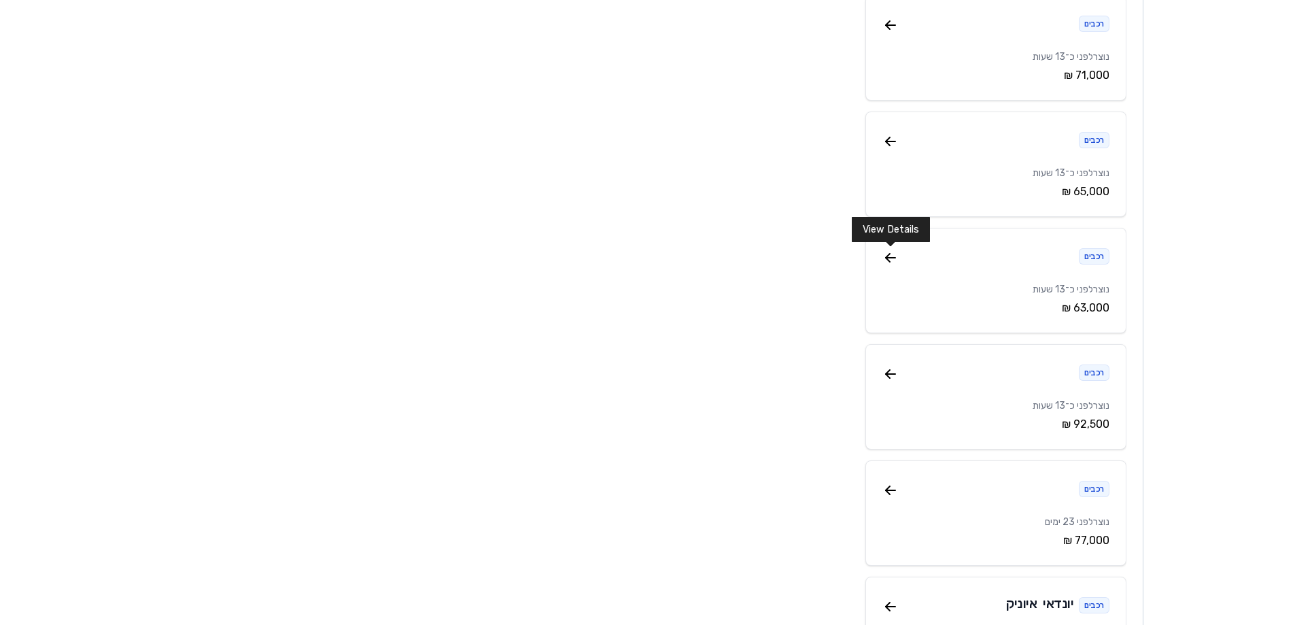 This screenshot has height=625, width=1295. Describe the element at coordinates (1077, 521) in the screenshot. I see `span: נוצר לפני 23 ימים` at that location.